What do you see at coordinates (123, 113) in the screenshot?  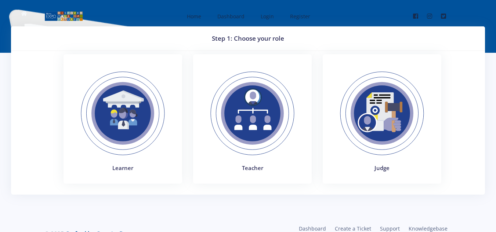 I see `img: Learner` at bounding box center [123, 113].